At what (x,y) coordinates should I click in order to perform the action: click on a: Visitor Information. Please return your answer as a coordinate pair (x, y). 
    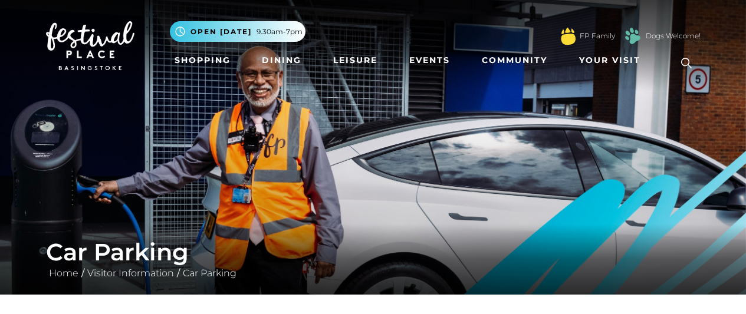
    Looking at the image, I should click on (130, 273).